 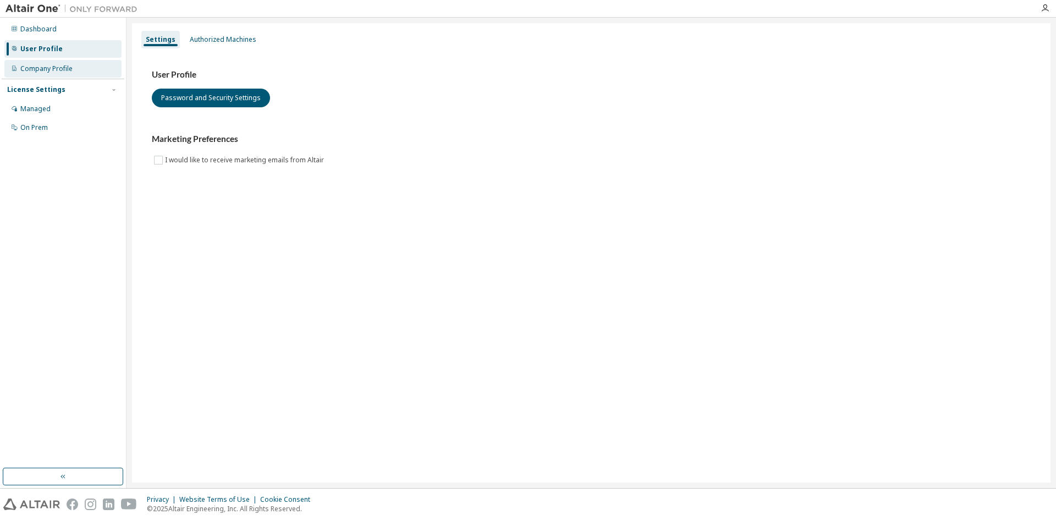 I want to click on div: Company Profile, so click(x=46, y=69).